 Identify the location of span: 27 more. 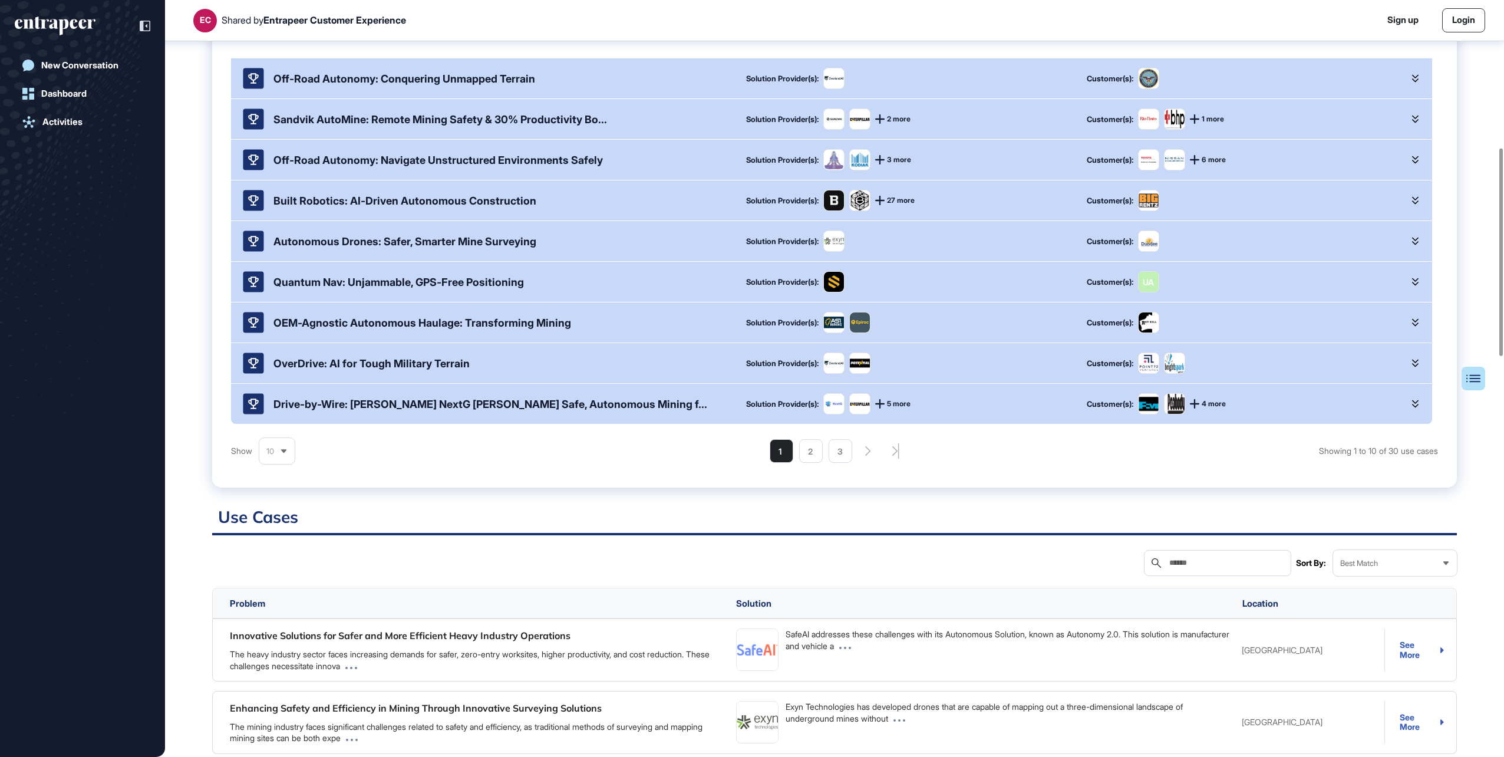
(900, 200).